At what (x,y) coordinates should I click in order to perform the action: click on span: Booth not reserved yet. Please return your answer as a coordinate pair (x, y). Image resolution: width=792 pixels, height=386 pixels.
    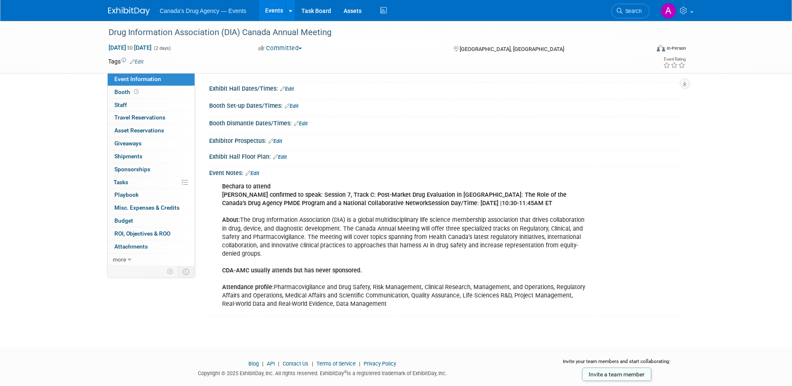
    Looking at the image, I should click on (136, 91).